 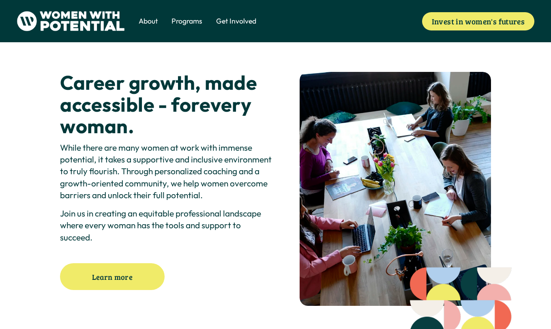 I want to click on span: Get Involved, so click(x=236, y=21).